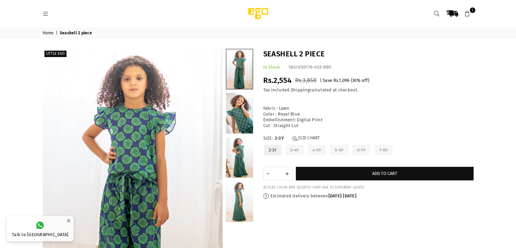 The height and width of the screenshot is (248, 516). What do you see at coordinates (317, 150) in the screenshot?
I see `label: 4-5Y` at bounding box center [317, 150].